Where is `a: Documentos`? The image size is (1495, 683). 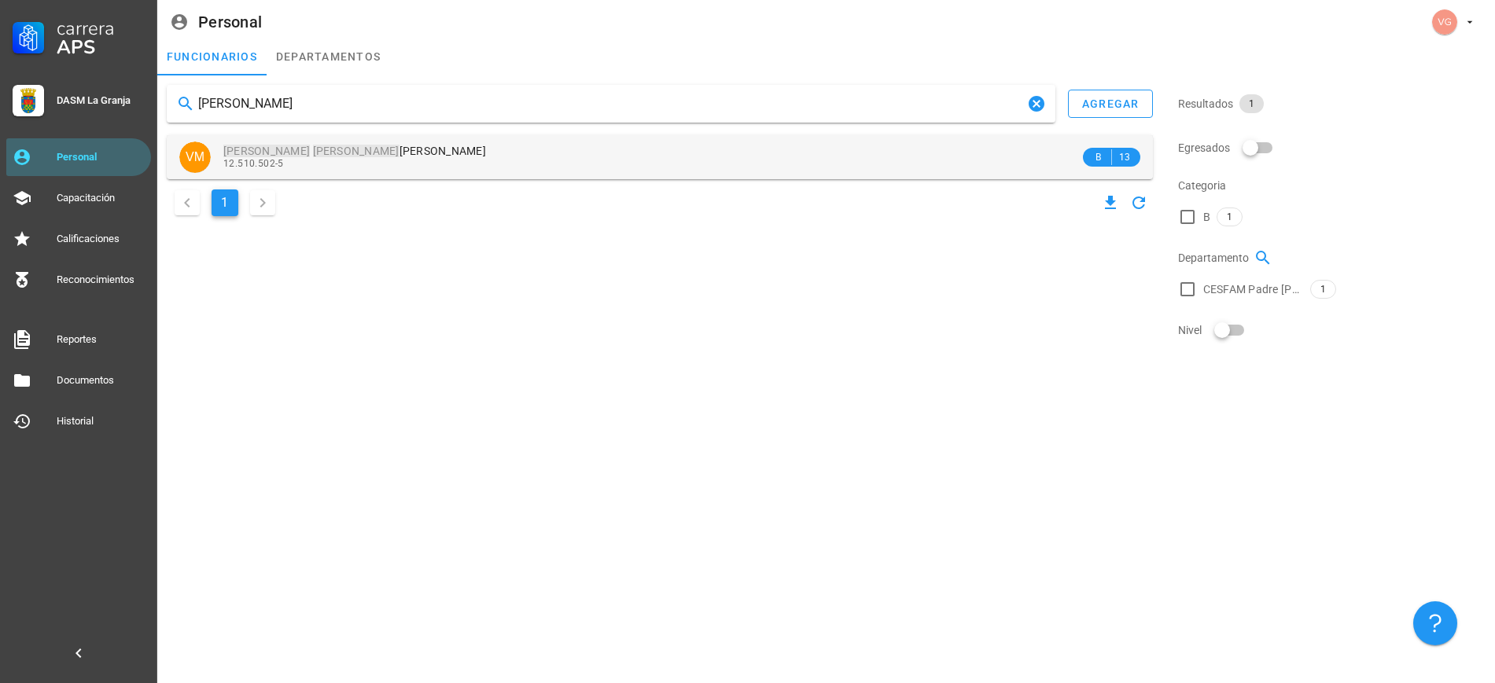 a: Documentos is located at coordinates (79, 381).